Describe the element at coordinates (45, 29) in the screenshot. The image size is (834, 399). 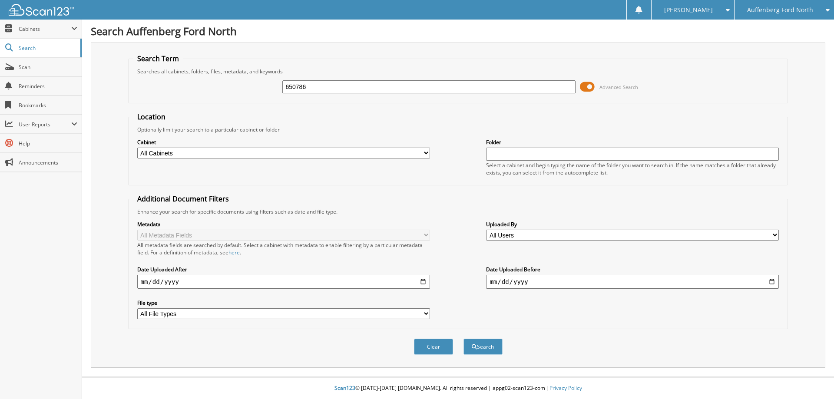
I see `span: Cabinets` at that location.